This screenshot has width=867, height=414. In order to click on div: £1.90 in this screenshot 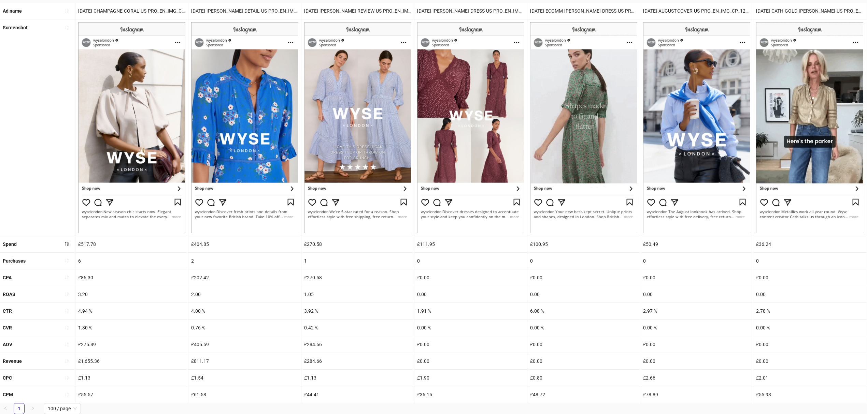, I will do `click(471, 378)`.